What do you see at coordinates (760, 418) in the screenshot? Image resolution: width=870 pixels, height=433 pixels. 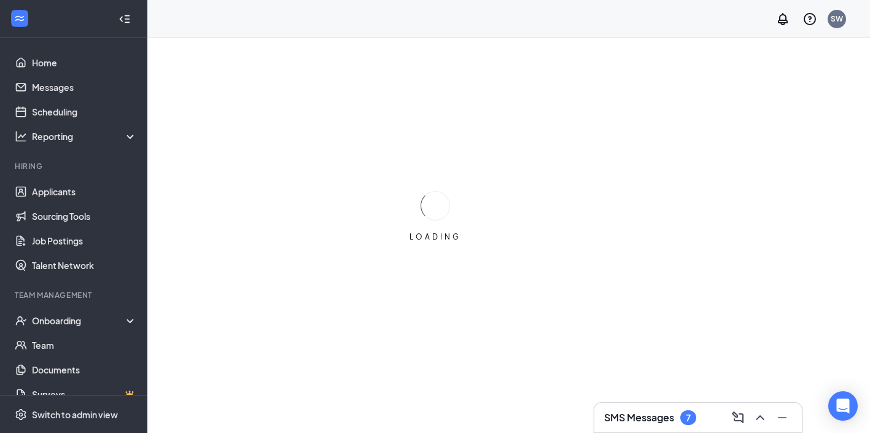 I see `svg: ChevronUp` at bounding box center [760, 418].